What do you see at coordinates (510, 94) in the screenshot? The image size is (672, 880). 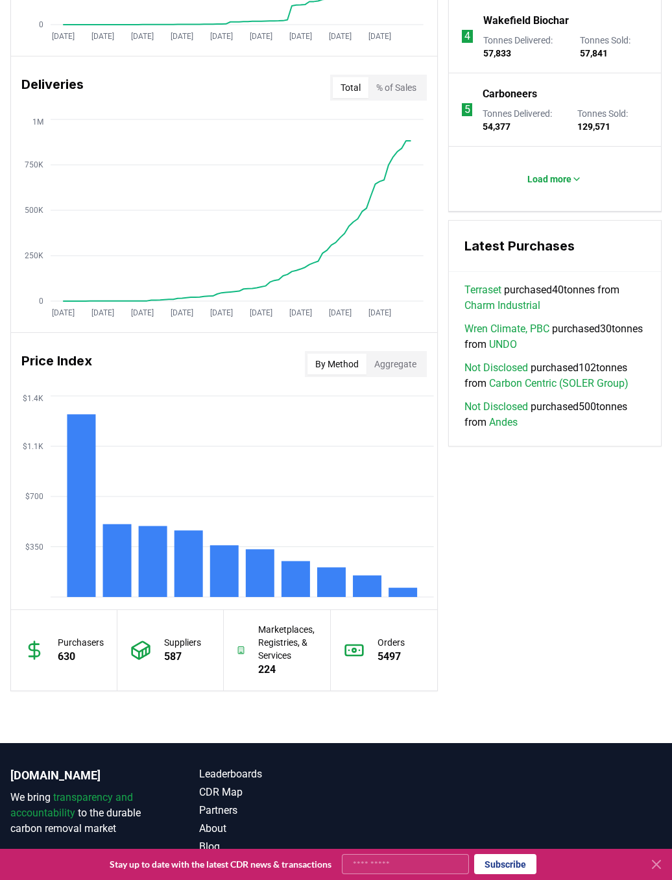 I see `a: Carboneers` at bounding box center [510, 94].